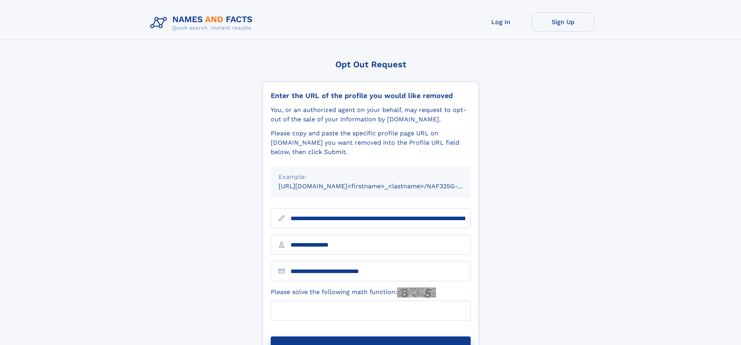 The height and width of the screenshot is (345, 741). What do you see at coordinates (371, 96) in the screenshot?
I see `div: Enter the URL of the profile you would like removed` at bounding box center [371, 96].